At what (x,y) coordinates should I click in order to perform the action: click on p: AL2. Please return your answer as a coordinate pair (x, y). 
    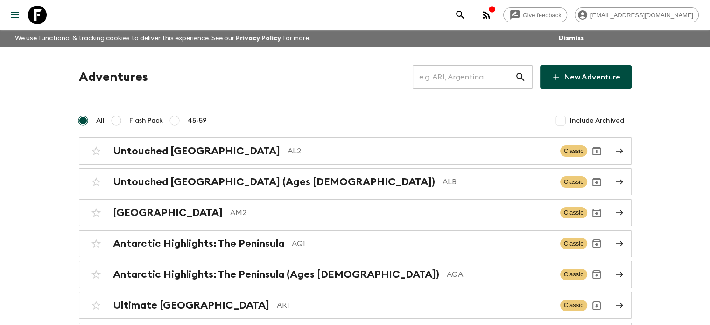
    Looking at the image, I should click on (420, 151).